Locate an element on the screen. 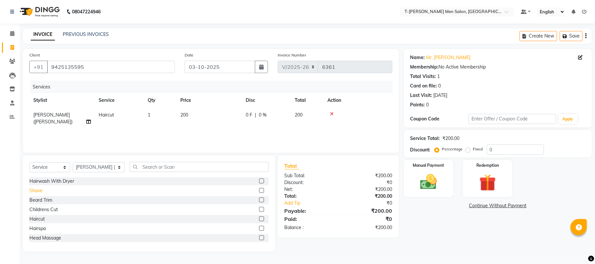 Image resolution: width=595 pixels, height=264 pixels. div: Service Total: is located at coordinates (425, 139).